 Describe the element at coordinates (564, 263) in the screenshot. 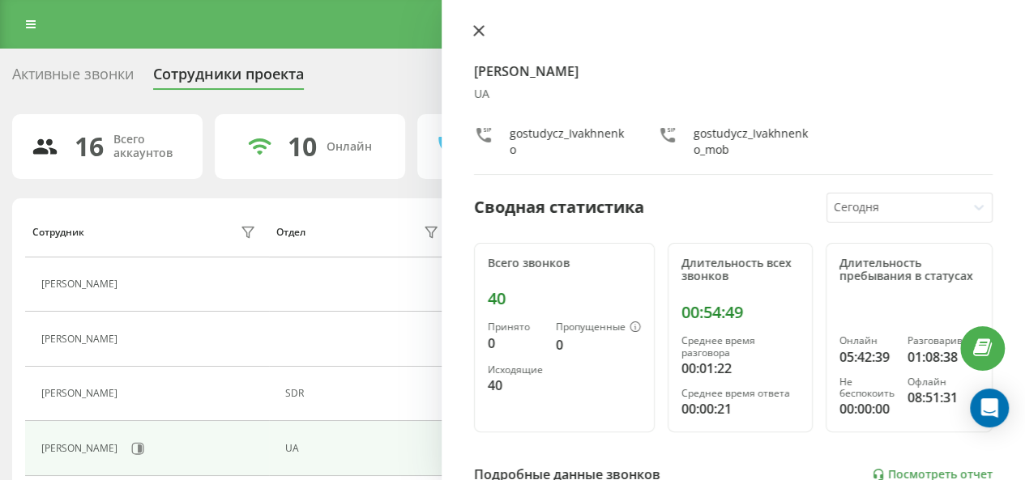

I see `div: Всего звонков` at that location.